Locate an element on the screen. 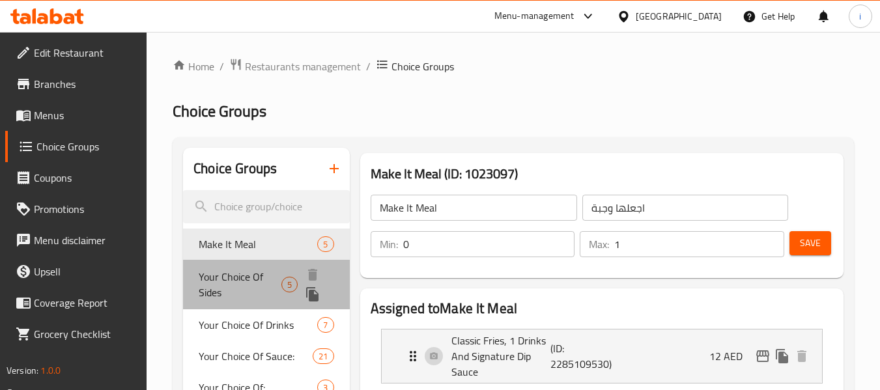 Image resolution: width=880 pixels, height=390 pixels. p: Classic Fries, 1 Drinks And Signature Dip Sauce is located at coordinates (501, 356).